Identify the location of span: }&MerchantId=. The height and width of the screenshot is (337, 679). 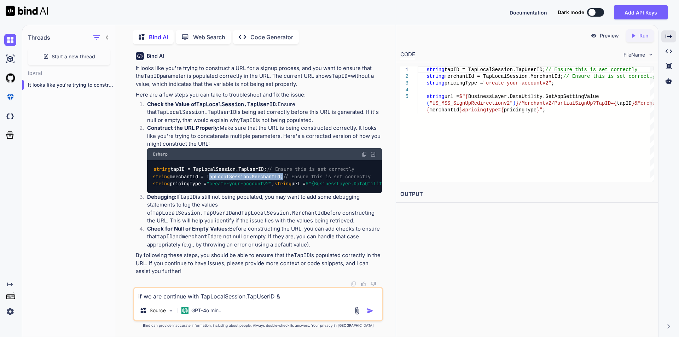
(651, 103).